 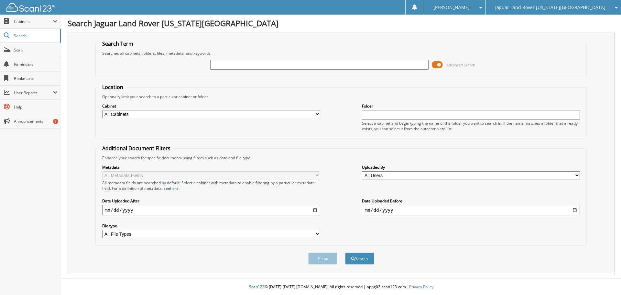 I want to click on input: start, so click(x=211, y=210).